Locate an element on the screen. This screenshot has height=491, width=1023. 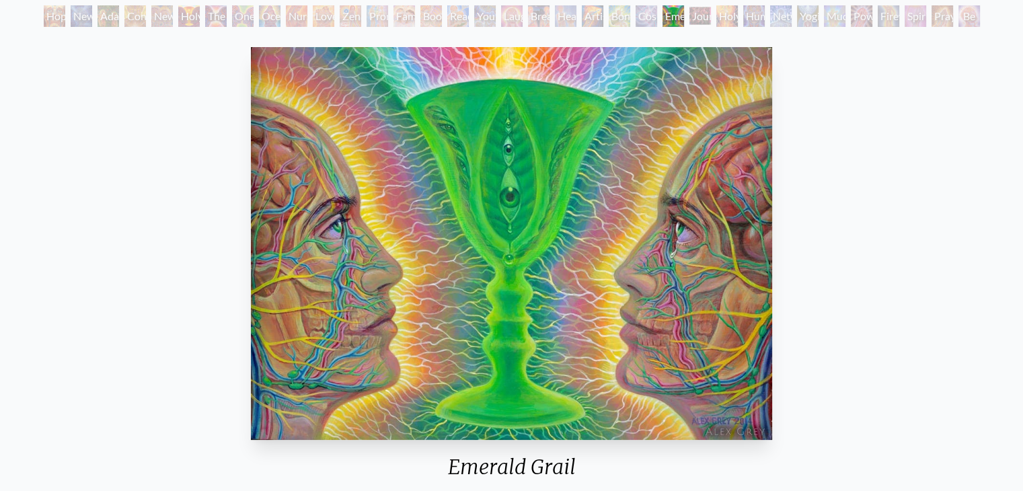
div: The Kiss is located at coordinates (216, 16).